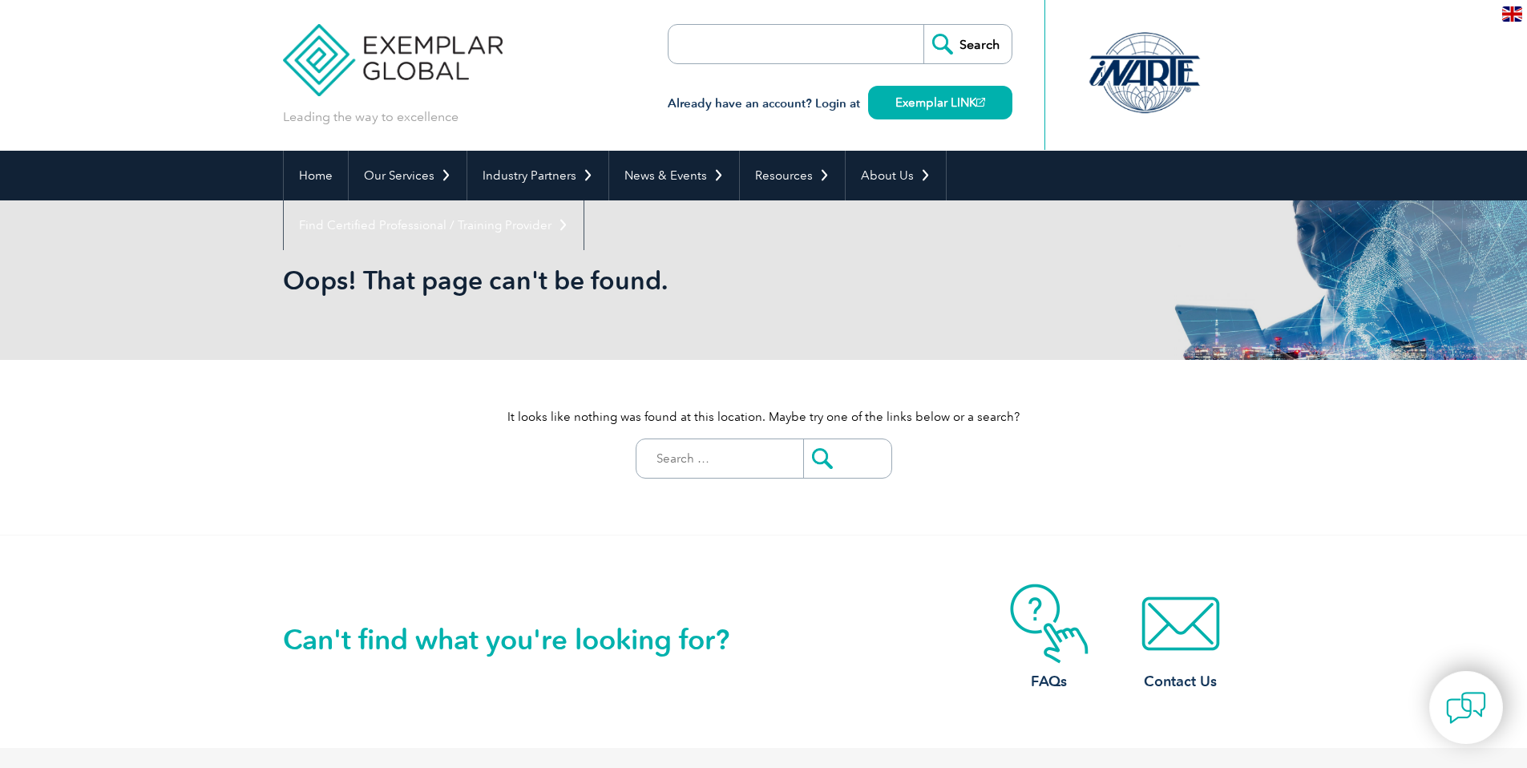 The height and width of the screenshot is (768, 1527). I want to click on p: Leading the way to excellence, so click(370, 117).